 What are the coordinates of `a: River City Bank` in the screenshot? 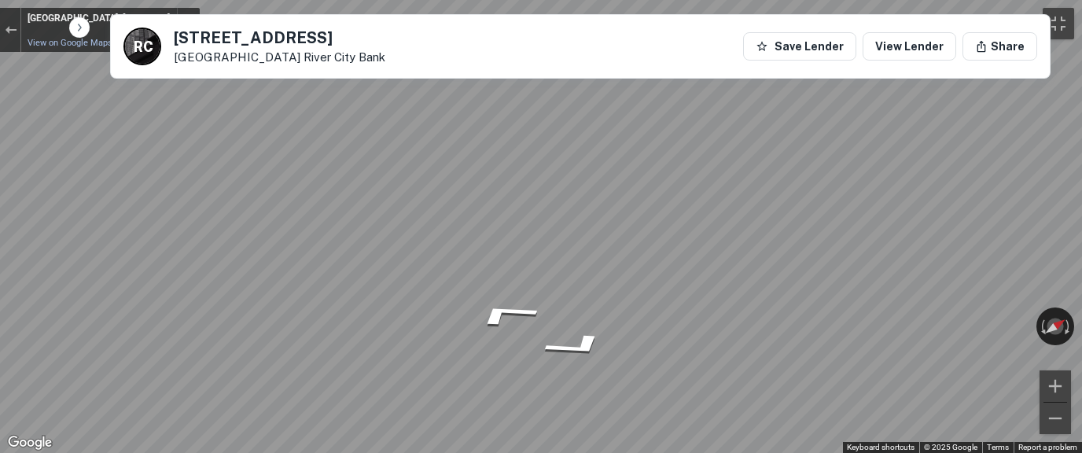 It's located at (345, 57).